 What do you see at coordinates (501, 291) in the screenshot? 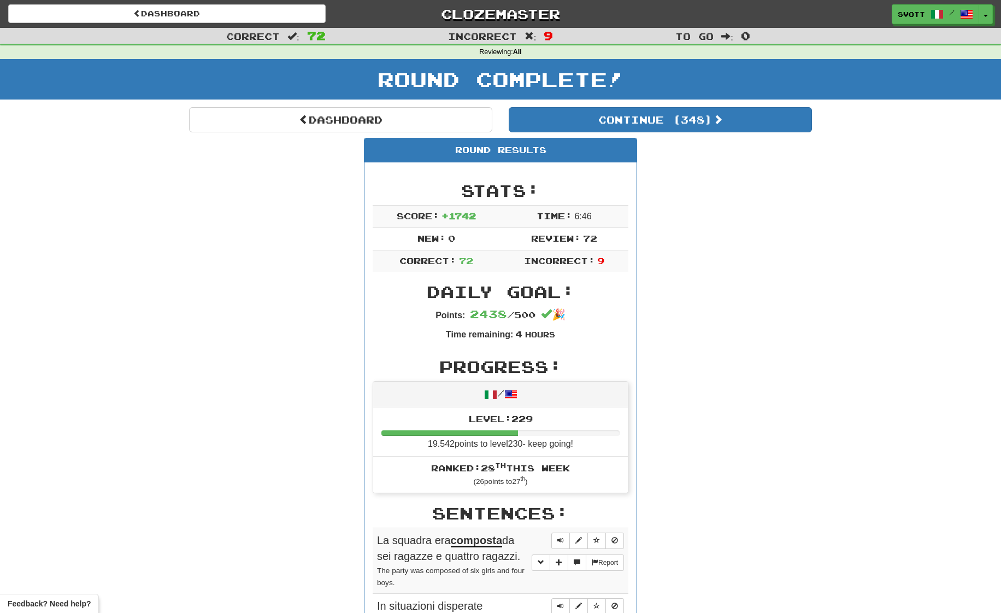
I see `h2: Daily Goal:` at bounding box center [501, 291].